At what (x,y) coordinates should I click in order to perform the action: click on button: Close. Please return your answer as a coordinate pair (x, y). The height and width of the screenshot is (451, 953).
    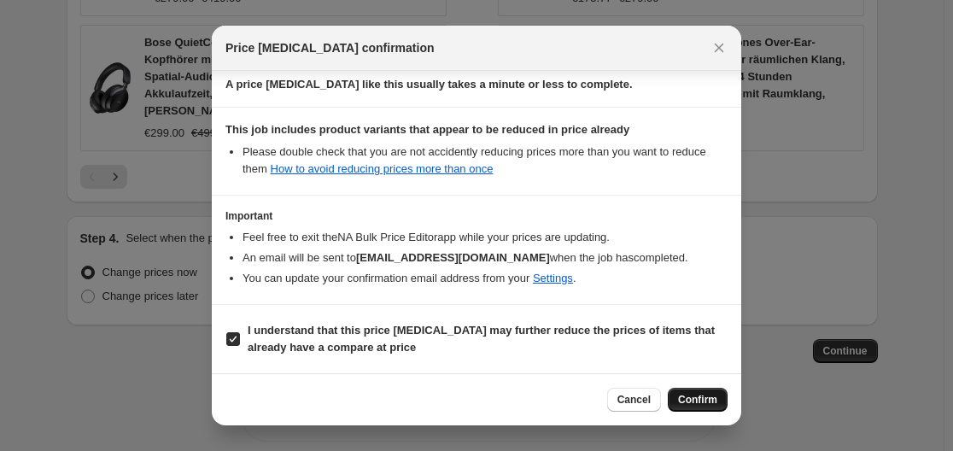
    Looking at the image, I should click on (719, 48).